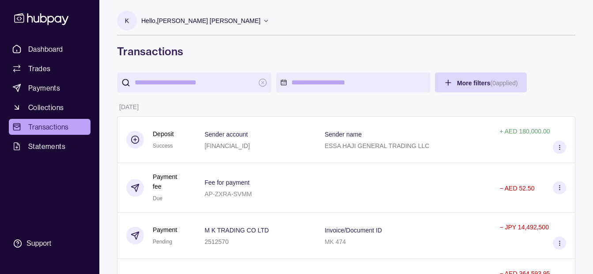  Describe the element at coordinates (158, 198) in the screenshot. I see `span: Due` at that location.